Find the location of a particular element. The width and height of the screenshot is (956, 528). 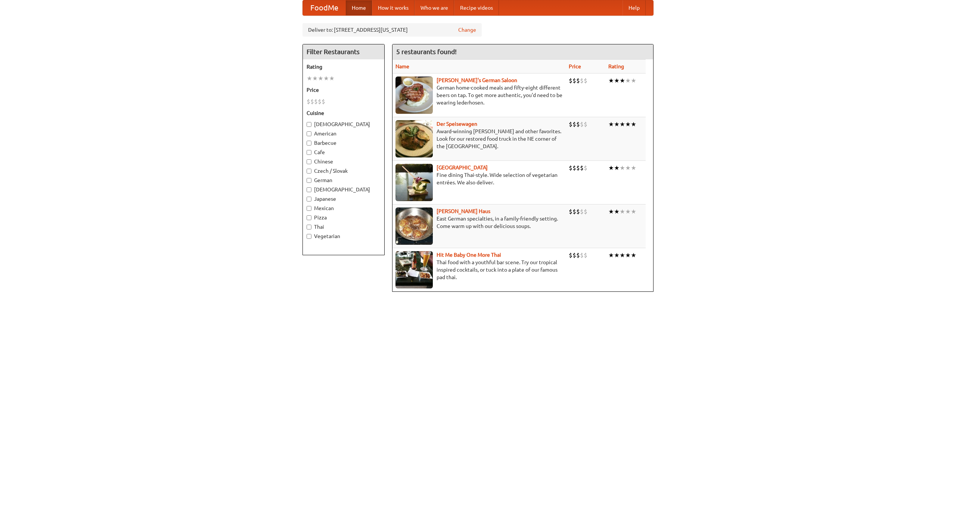

a: Rating is located at coordinates (616, 66).